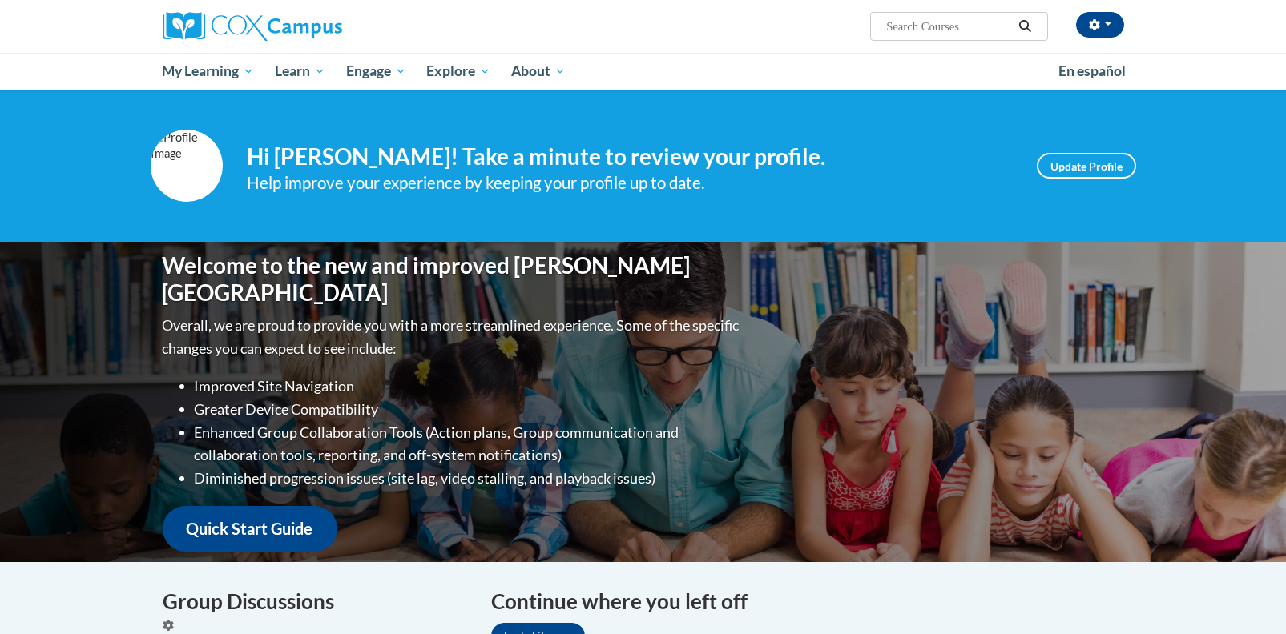 The height and width of the screenshot is (634, 1286). What do you see at coordinates (315, 26) in the screenshot?
I see `a: Cox Campus` at bounding box center [315, 26].